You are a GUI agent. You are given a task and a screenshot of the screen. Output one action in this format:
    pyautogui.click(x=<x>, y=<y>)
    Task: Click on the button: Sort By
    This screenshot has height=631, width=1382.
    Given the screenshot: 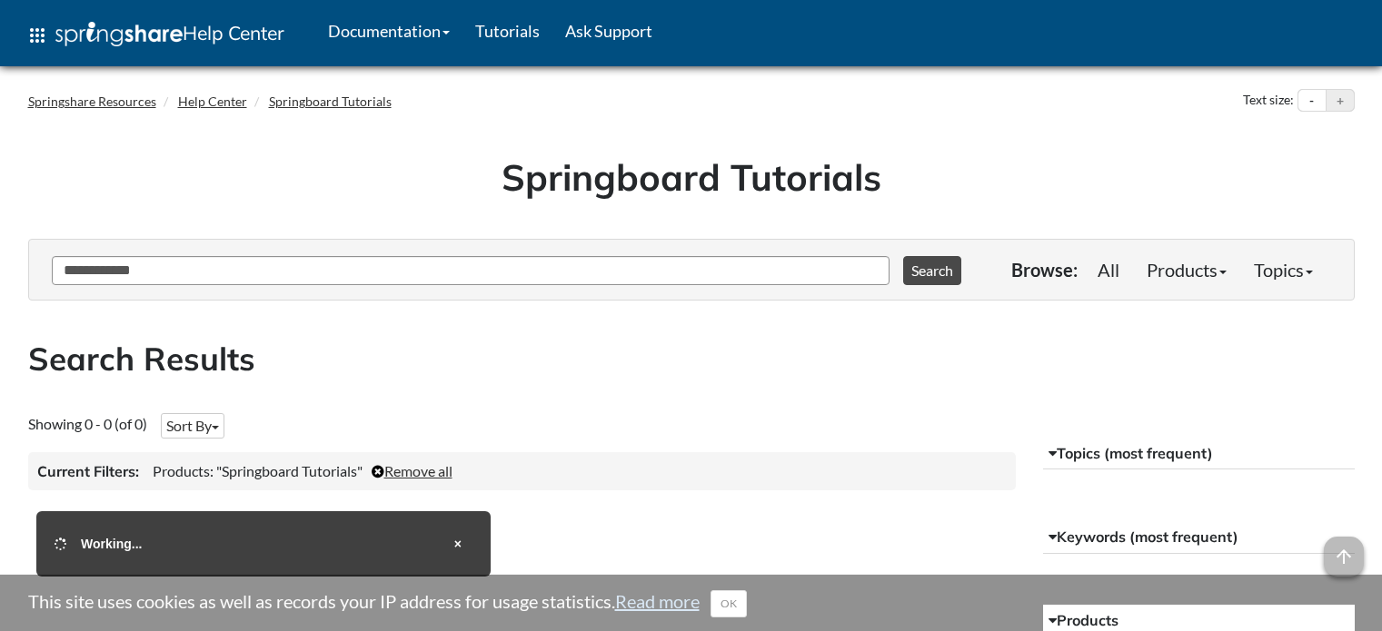 What is the action you would take?
    pyautogui.click(x=193, y=426)
    